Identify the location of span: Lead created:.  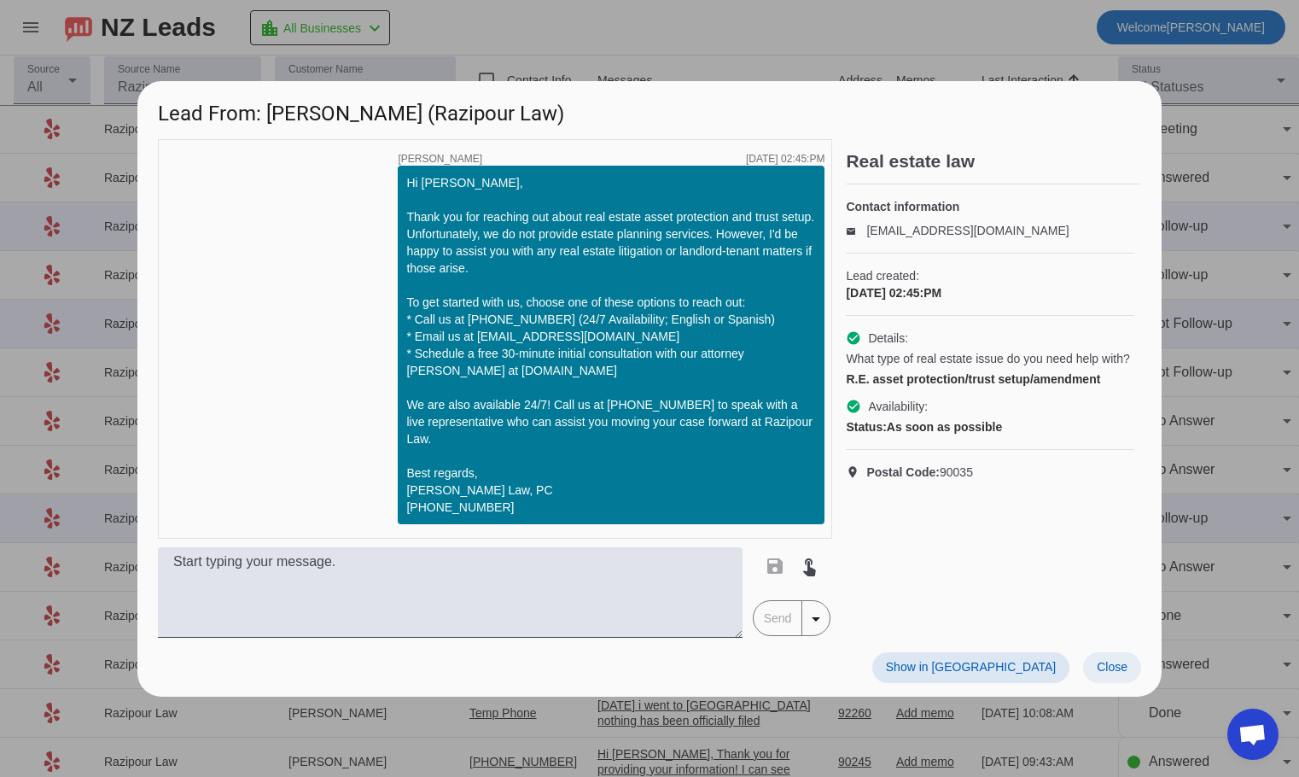
(990, 276).